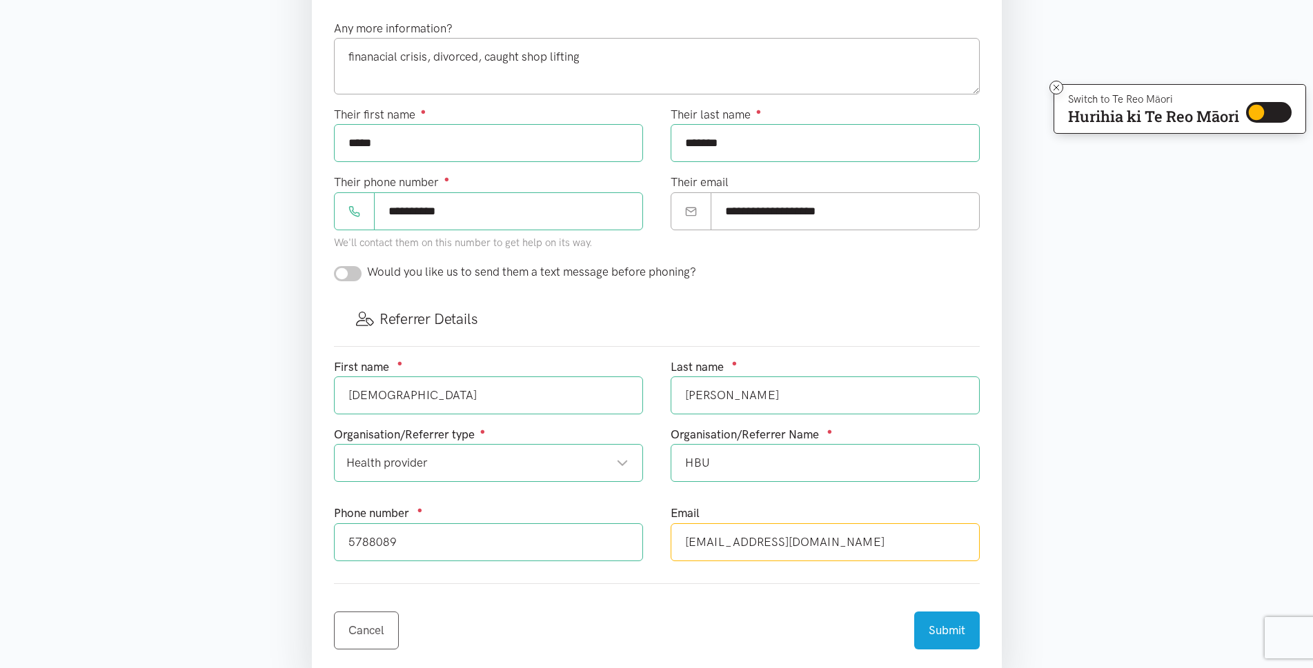 This screenshot has height=668, width=1313. What do you see at coordinates (700, 182) in the screenshot?
I see `label: Their email` at bounding box center [700, 182].